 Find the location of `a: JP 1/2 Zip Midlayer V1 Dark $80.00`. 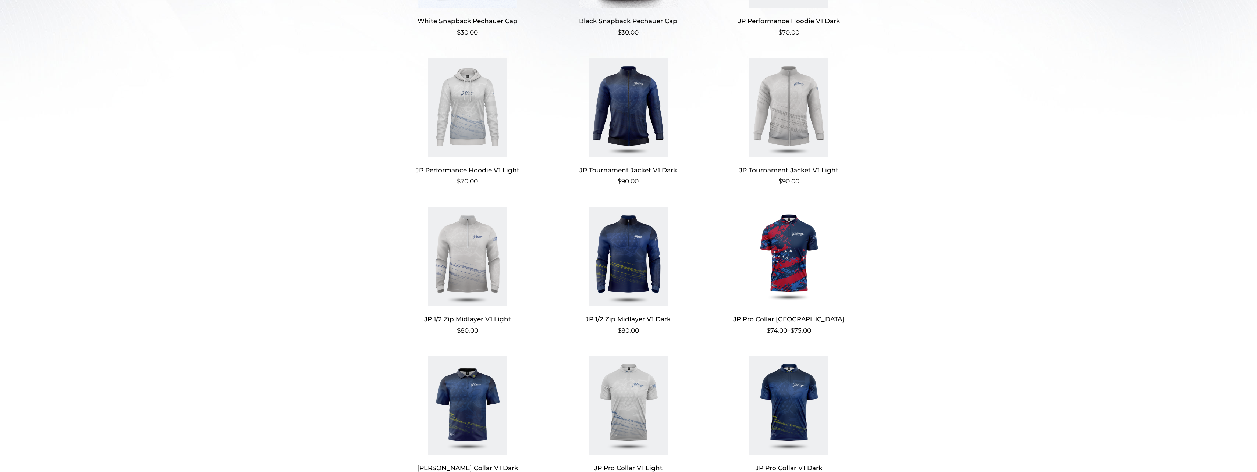

a: JP 1/2 Zip Midlayer V1 Dark $80.00 is located at coordinates (628, 271).